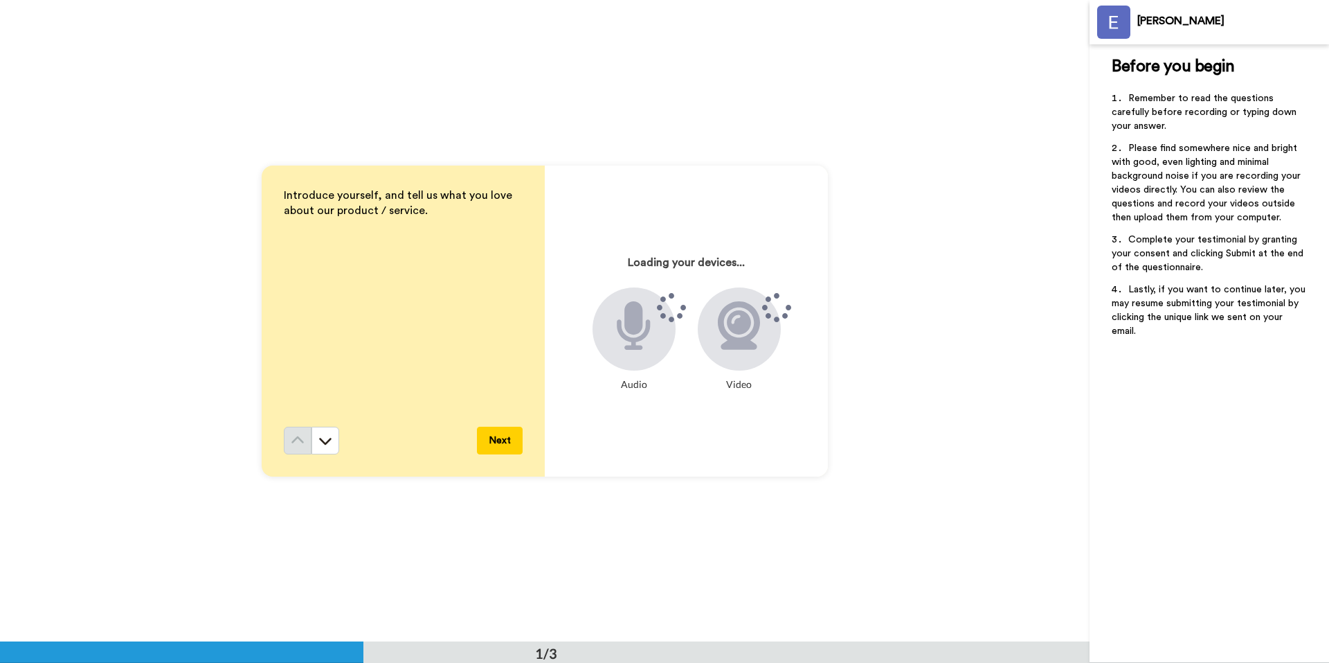  I want to click on div: 1/3, so click(546, 653).